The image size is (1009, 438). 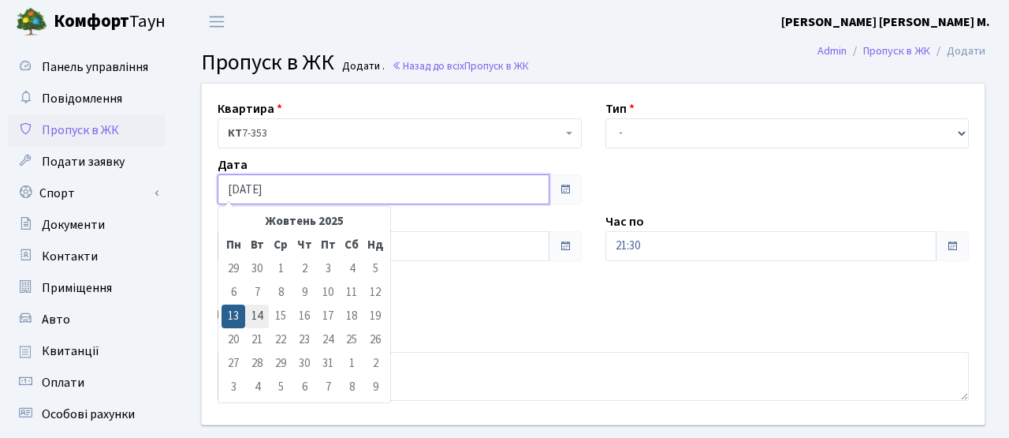 I want to click on td: 22, so click(x=281, y=340).